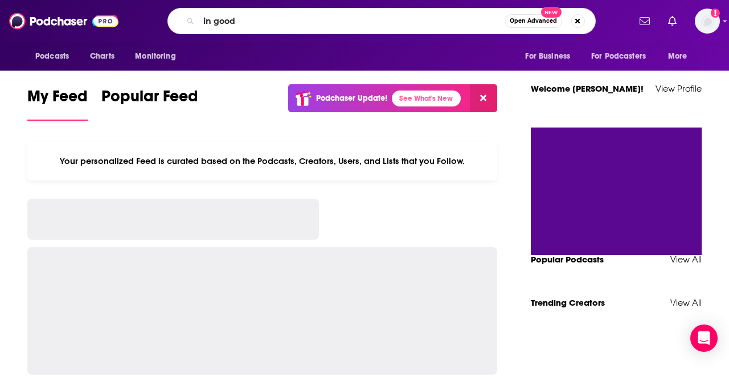 This screenshot has height=386, width=729. Describe the element at coordinates (707, 21) in the screenshot. I see `span: Logged in as AdriannaBloom` at that location.